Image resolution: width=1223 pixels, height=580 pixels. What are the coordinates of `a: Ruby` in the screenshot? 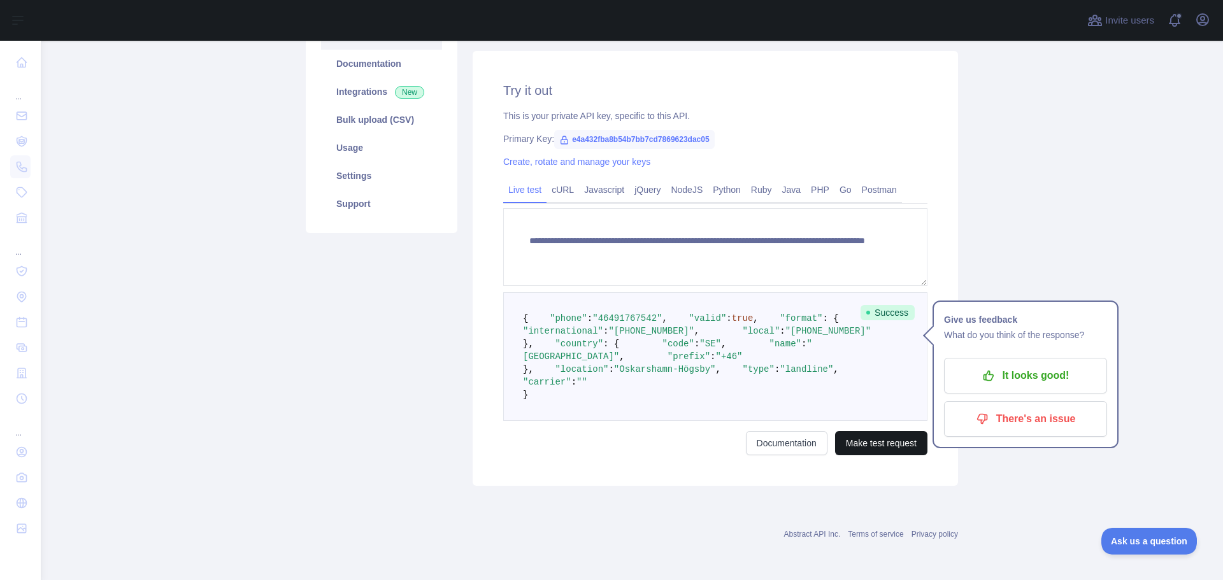 It's located at (761, 190).